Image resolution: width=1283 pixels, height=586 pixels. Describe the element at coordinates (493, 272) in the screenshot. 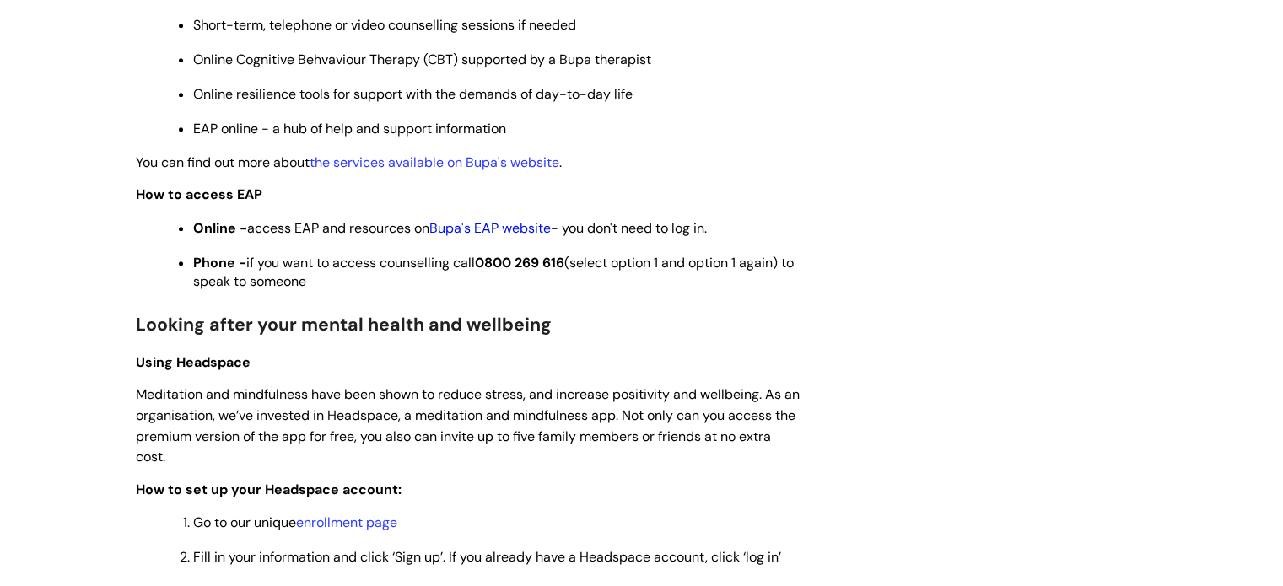

I see `span: if you want to access counselling call (select option 1 and option 1 again) to speak to someone` at that location.